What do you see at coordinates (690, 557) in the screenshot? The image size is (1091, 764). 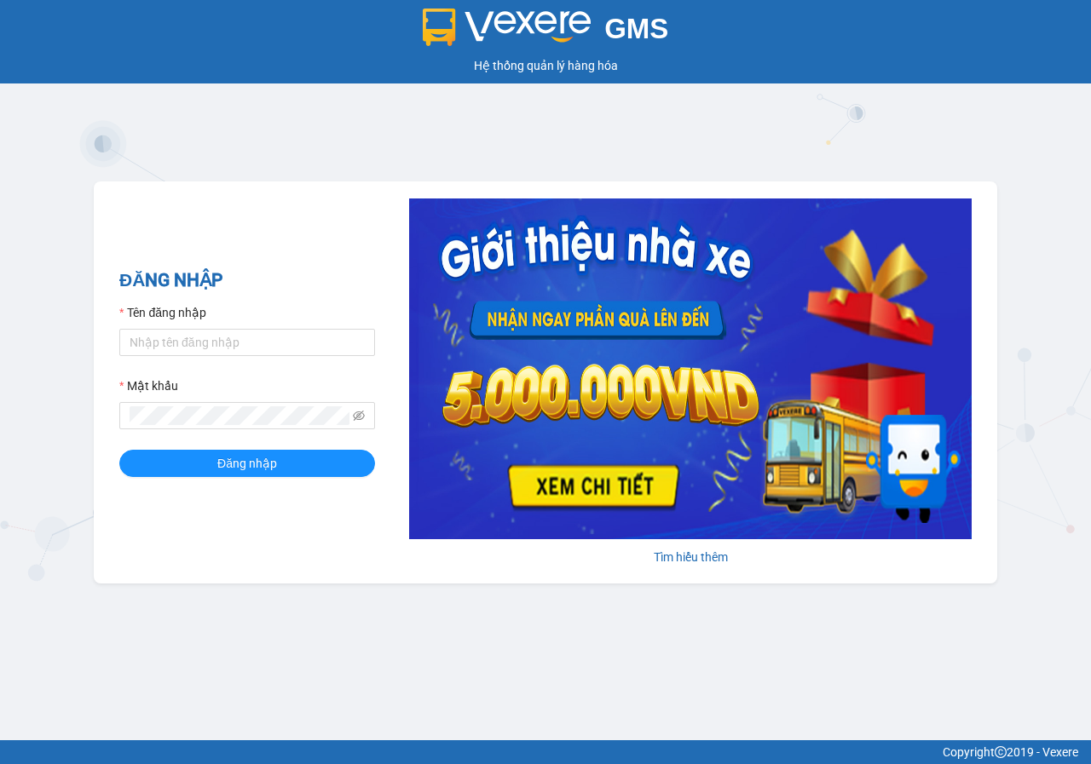 I see `div: Tìm hiểu thêm` at bounding box center [690, 557].